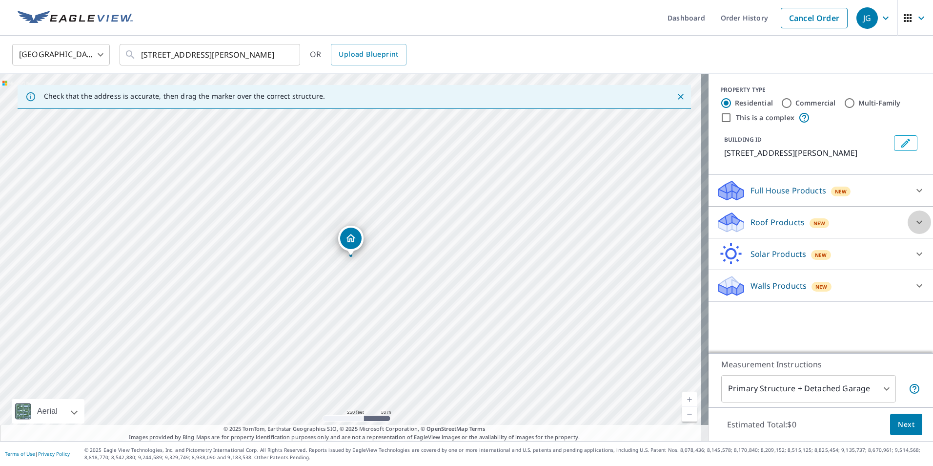 This screenshot has width=933, height=466. What do you see at coordinates (358, 55) in the screenshot?
I see `div: OR` at bounding box center [358, 55].